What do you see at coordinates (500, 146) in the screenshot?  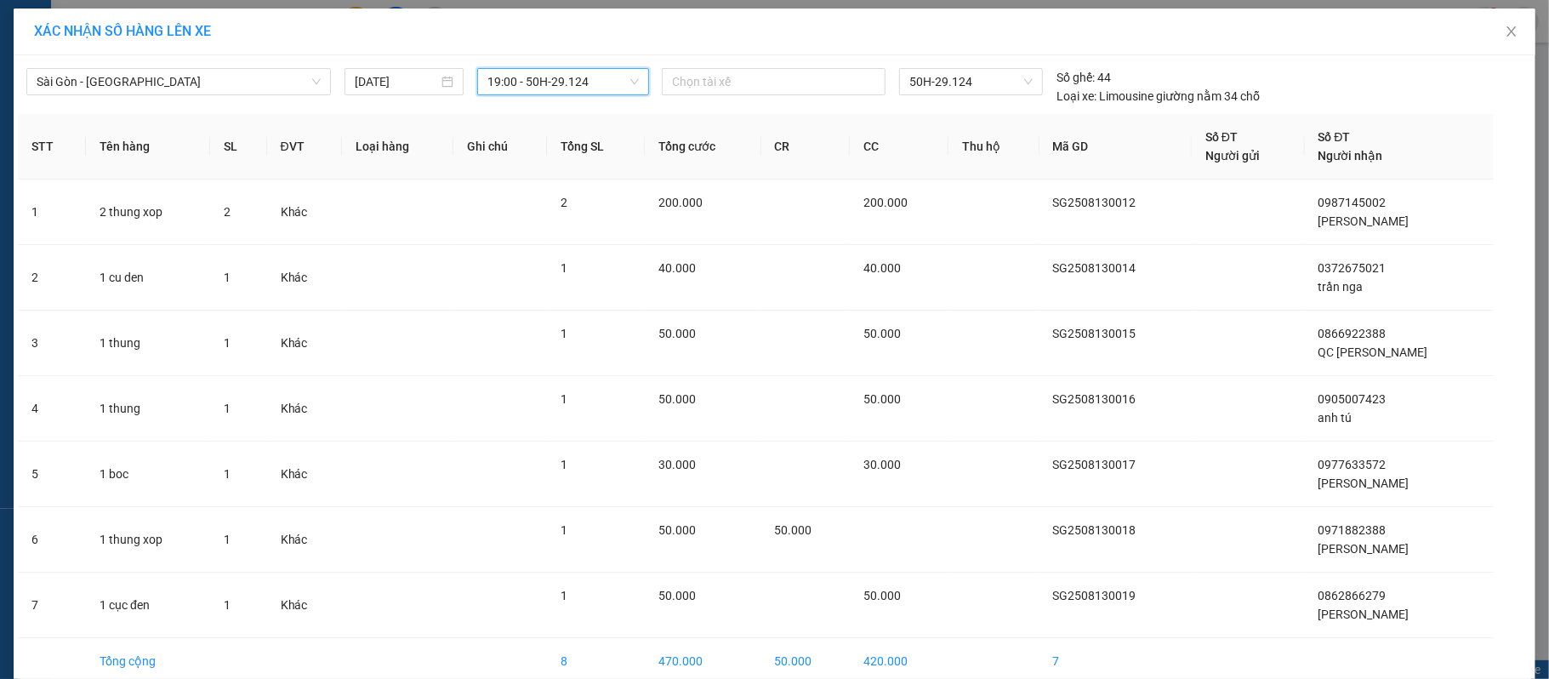 I see `th: Ghi chú` at bounding box center [500, 146].